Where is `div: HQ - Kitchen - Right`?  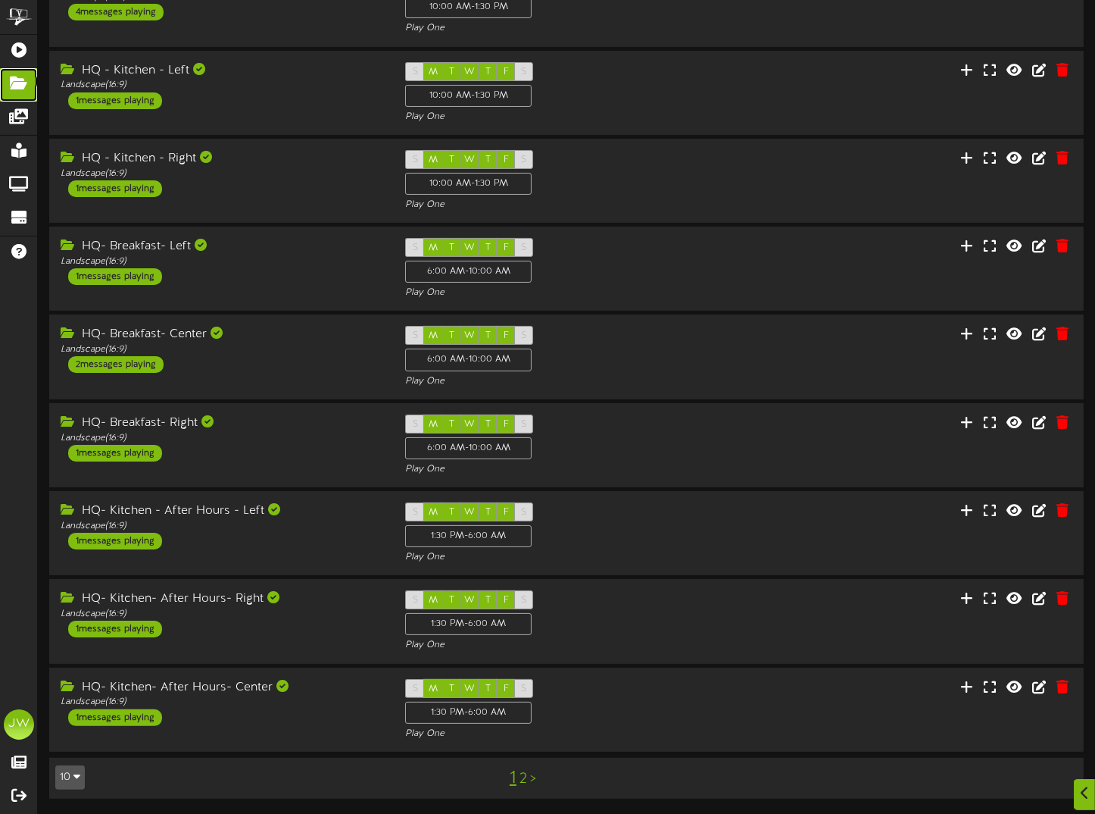
div: HQ - Kitchen - Right is located at coordinates (221, 158).